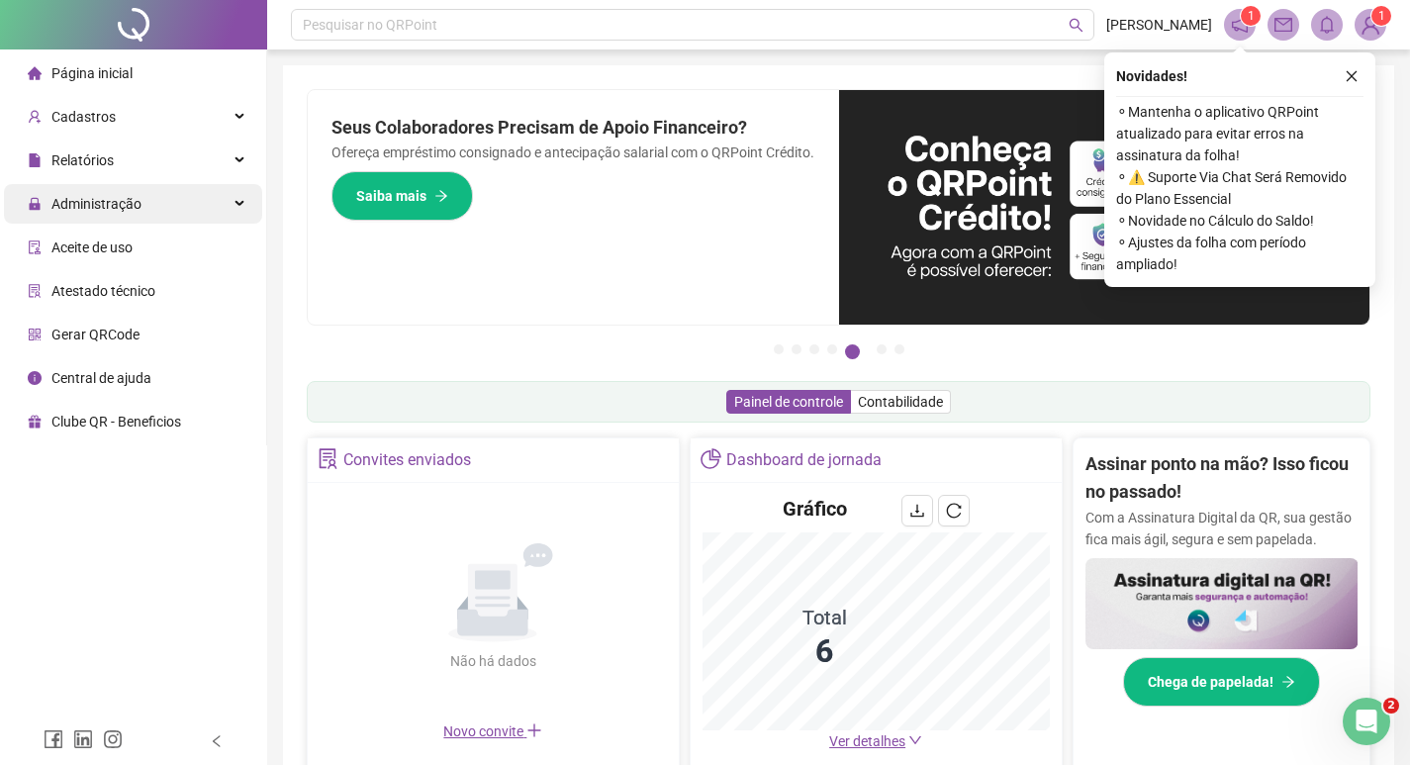 This screenshot has width=1410, height=765. What do you see at coordinates (391, 196) in the screenshot?
I see `span: Saiba mais` at bounding box center [391, 196].